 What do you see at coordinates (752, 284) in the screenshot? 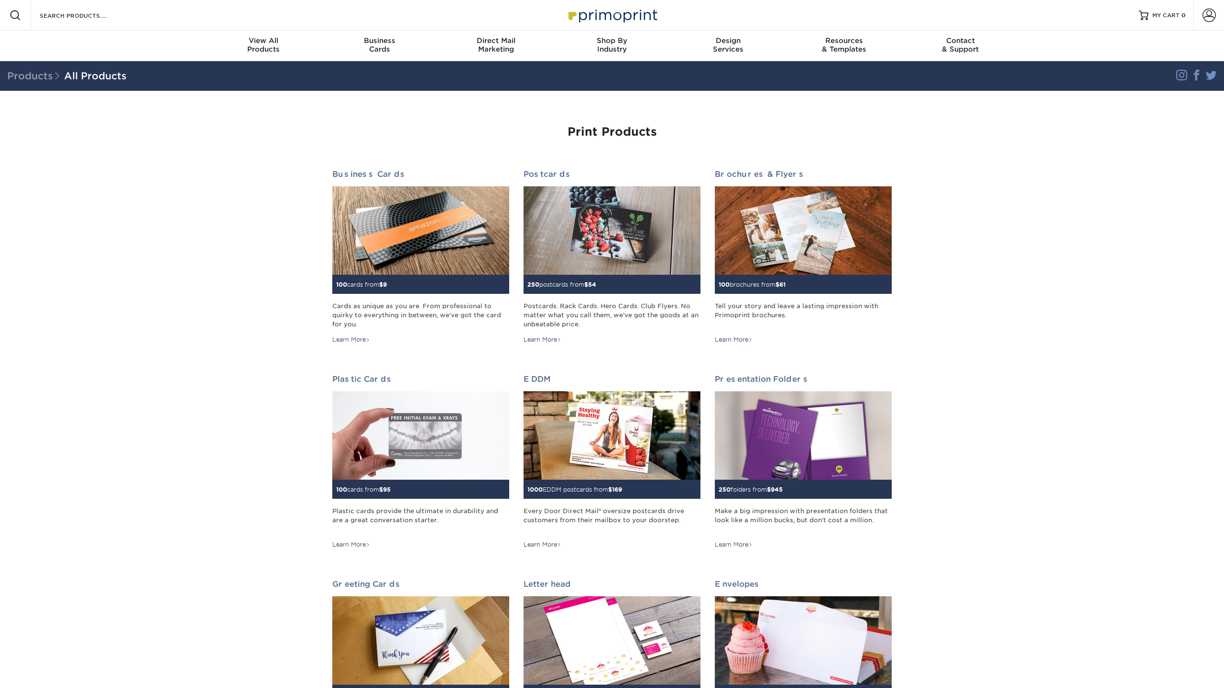
I see `small: brochures from` at bounding box center [752, 284].